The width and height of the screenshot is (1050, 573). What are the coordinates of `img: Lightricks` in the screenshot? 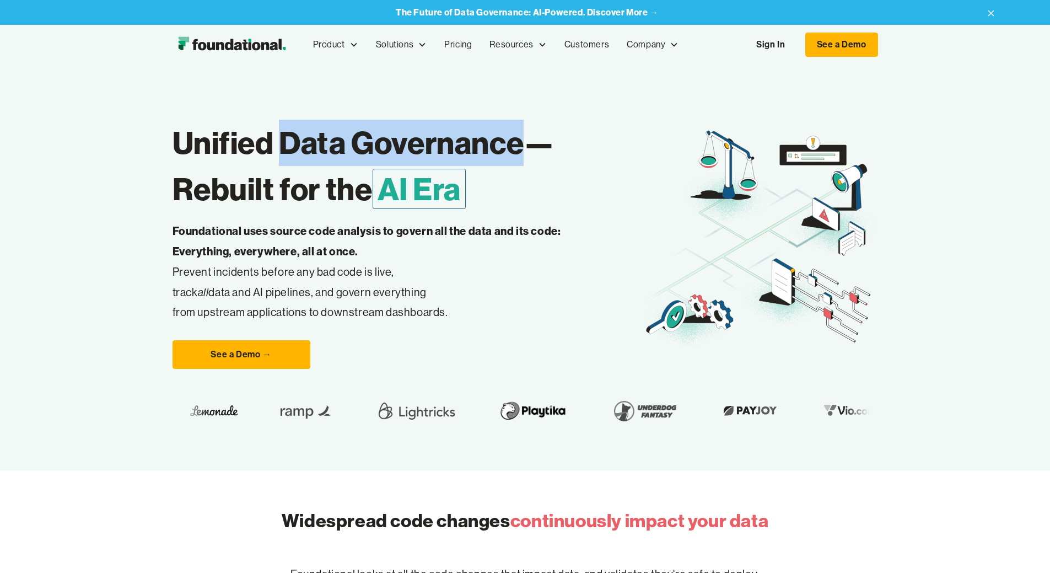 It's located at (223, 411).